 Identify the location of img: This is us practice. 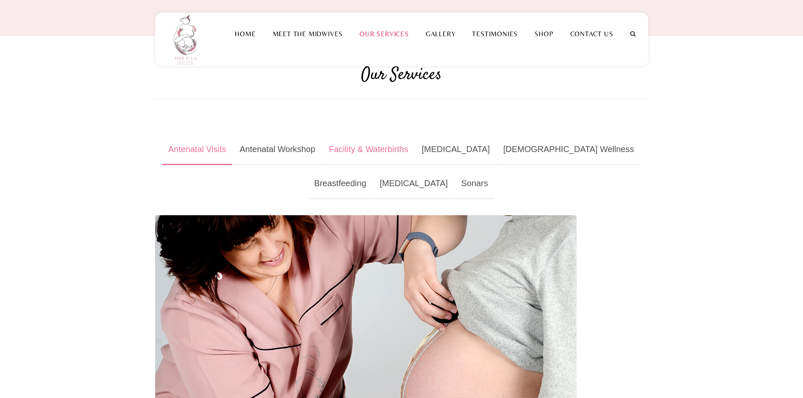
(187, 39).